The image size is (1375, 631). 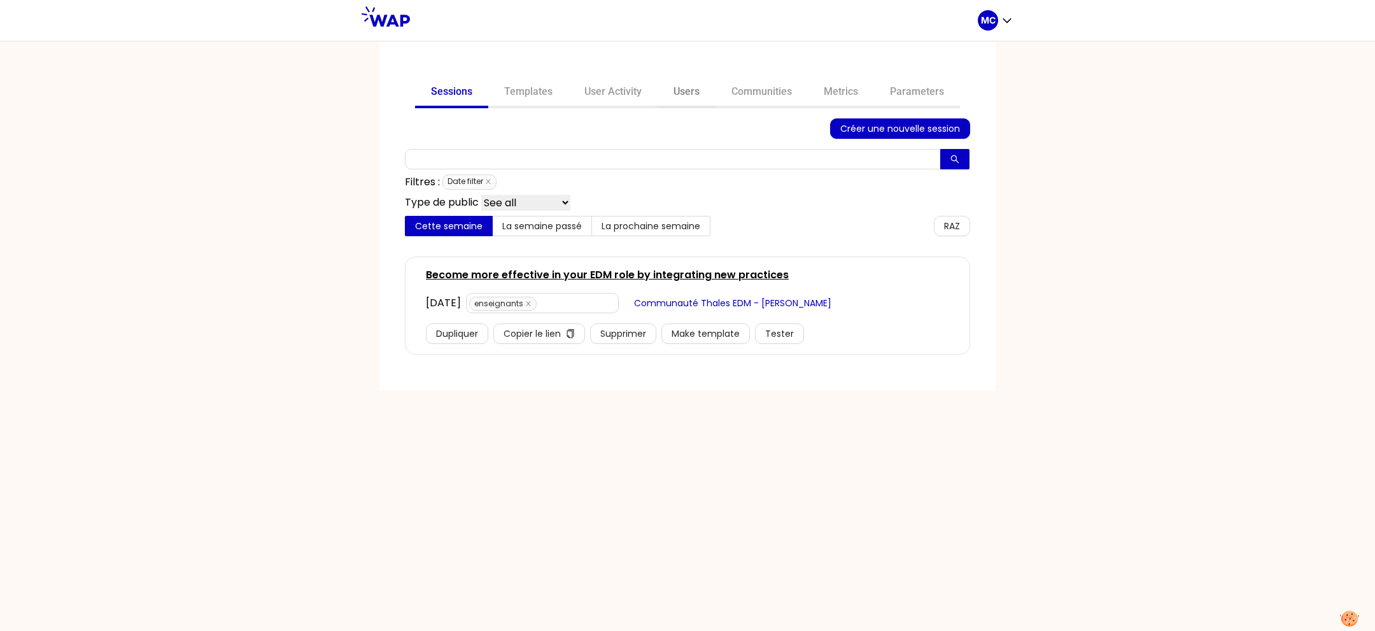 What do you see at coordinates (613, 93) in the screenshot?
I see `a: User Activity` at bounding box center [613, 93].